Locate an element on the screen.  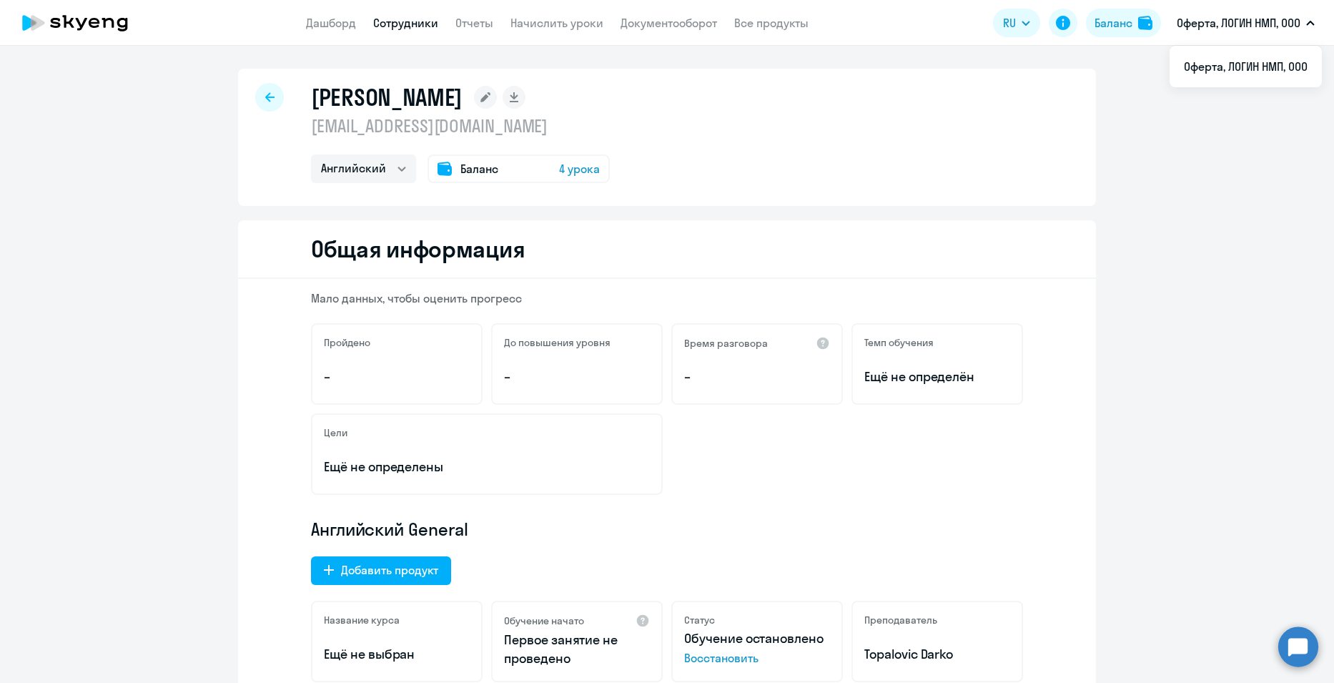
p: Ещё не определены is located at coordinates (487, 467).